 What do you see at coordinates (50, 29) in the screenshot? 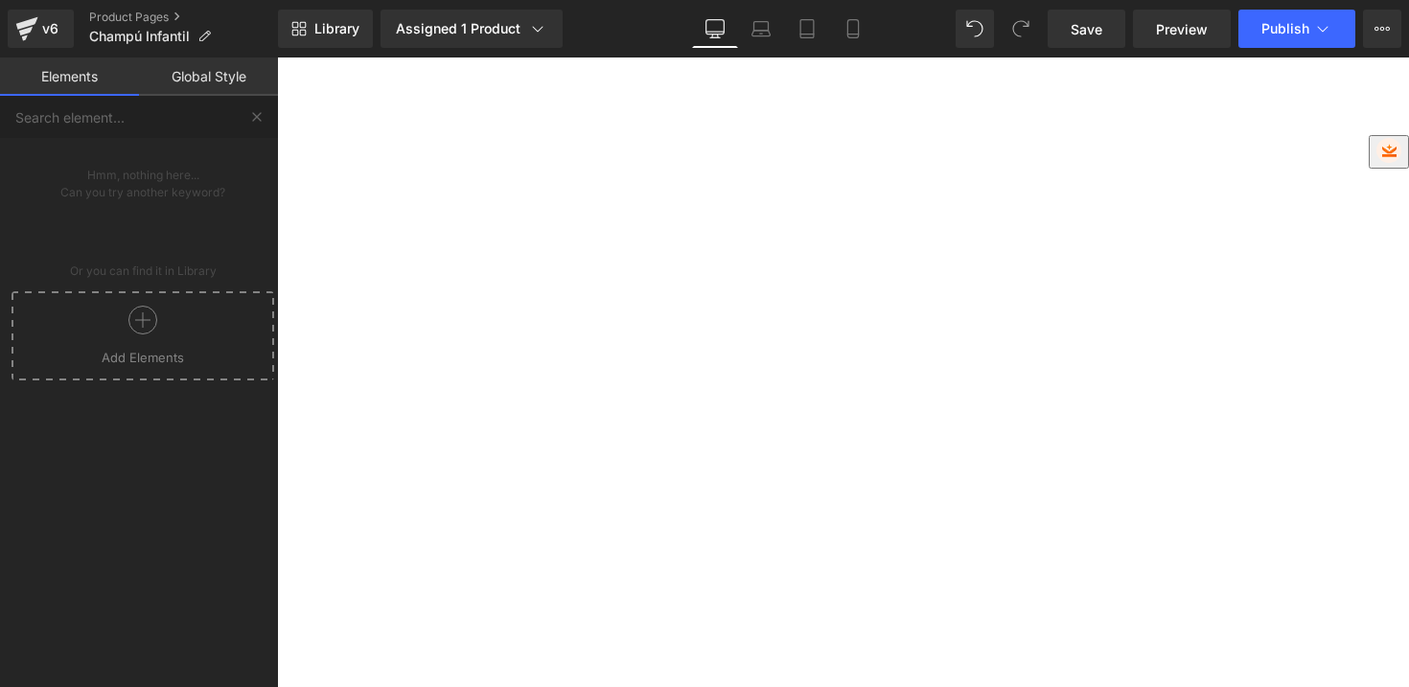
I see `div: v6` at bounding box center [50, 29].